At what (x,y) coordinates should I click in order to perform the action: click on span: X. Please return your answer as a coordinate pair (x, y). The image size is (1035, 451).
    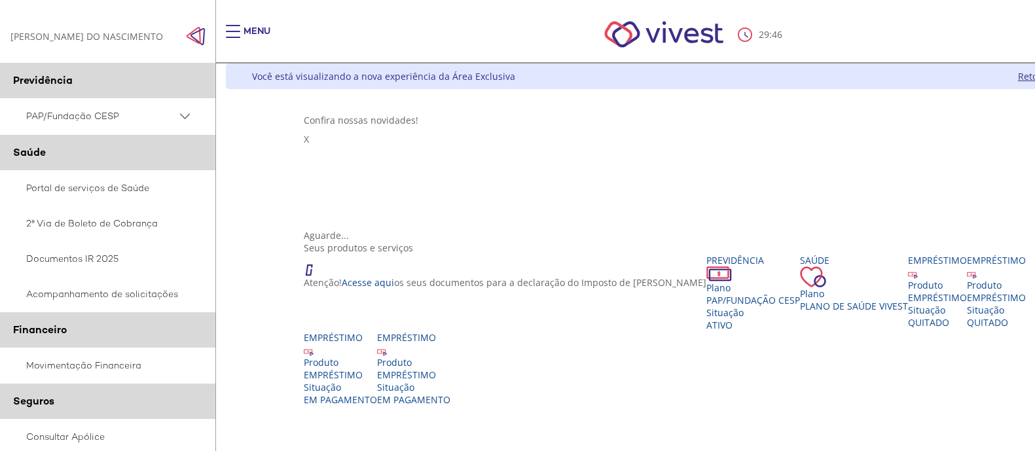
    Looking at the image, I should click on (307, 139).